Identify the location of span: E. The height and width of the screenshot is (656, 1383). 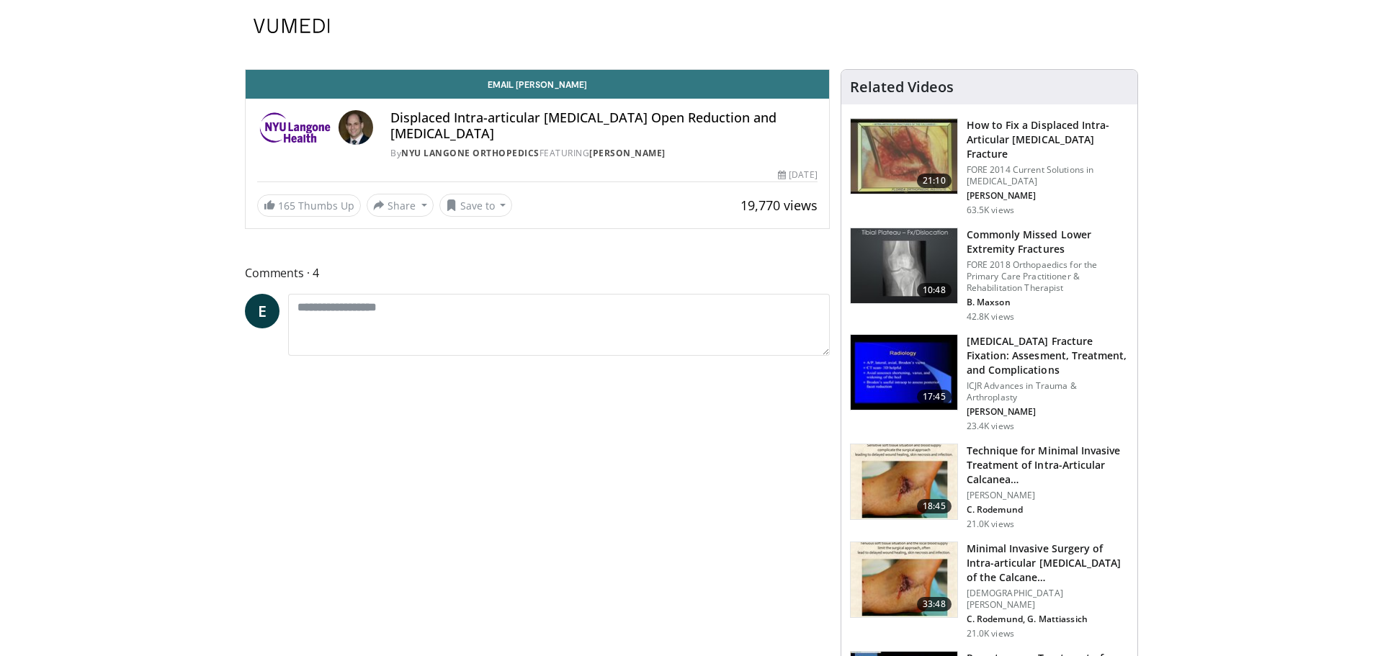
(262, 311).